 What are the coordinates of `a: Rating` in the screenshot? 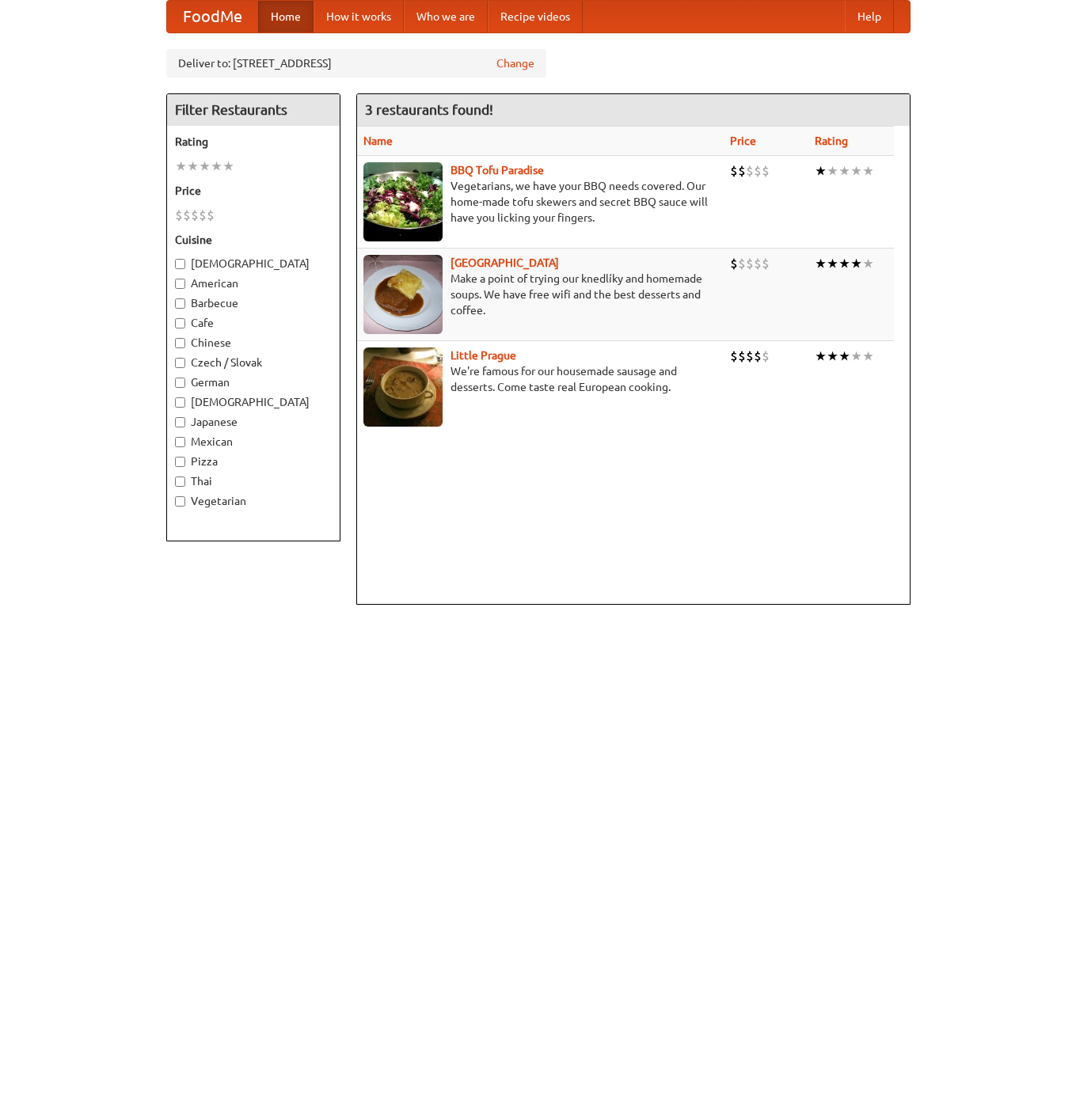 It's located at (831, 141).